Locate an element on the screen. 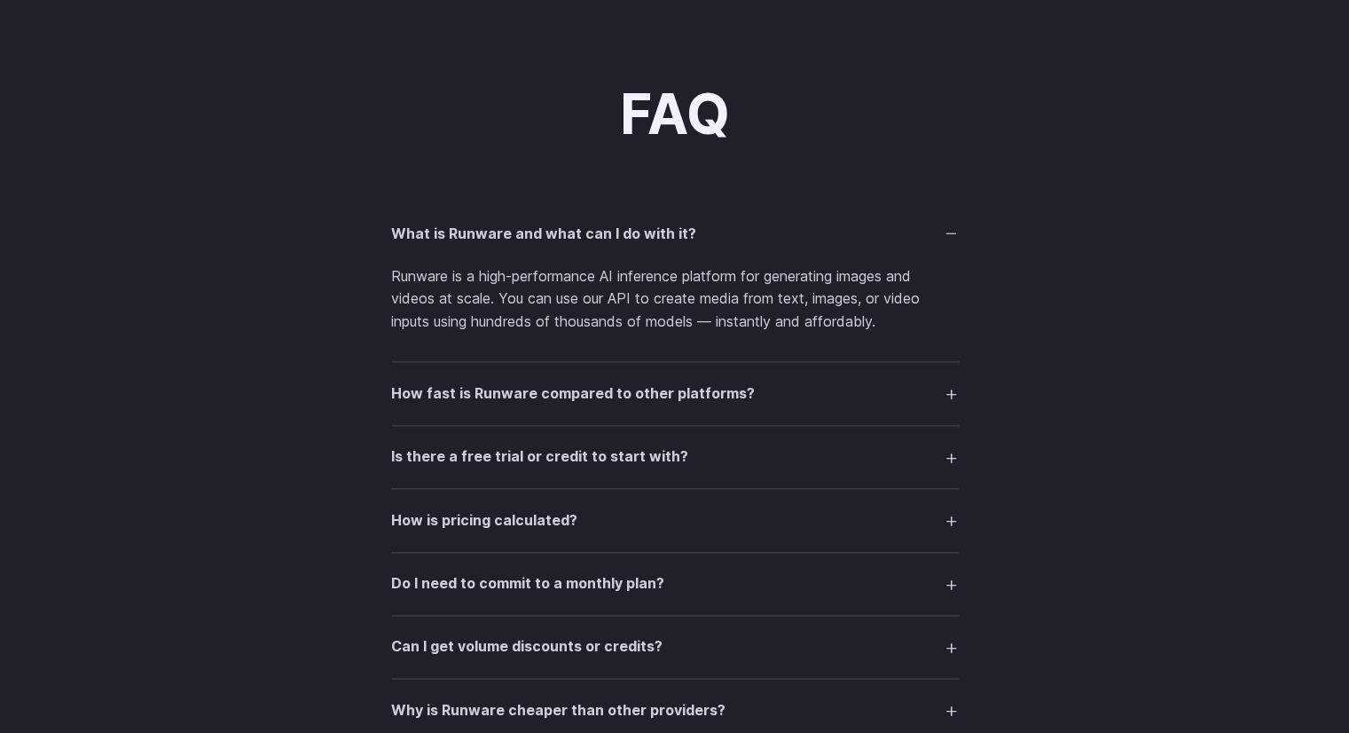 This screenshot has width=1349, height=733. summary: Do I need to commit to a monthly plan? is located at coordinates (675, 584).